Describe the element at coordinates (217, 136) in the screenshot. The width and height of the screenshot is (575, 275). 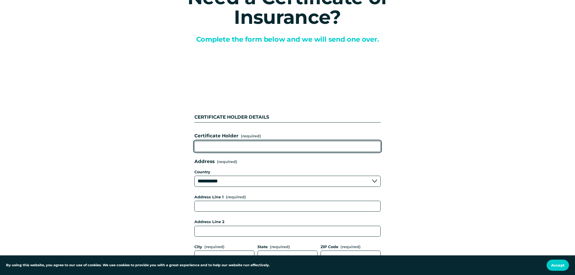
I see `span: Certificate Holder` at that location.